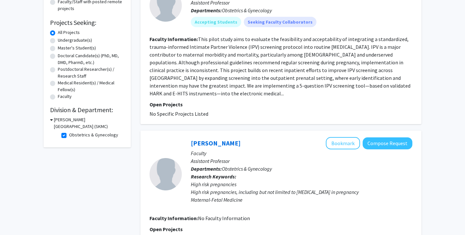 The width and height of the screenshot is (465, 235). I want to click on label: All Projects, so click(69, 32).